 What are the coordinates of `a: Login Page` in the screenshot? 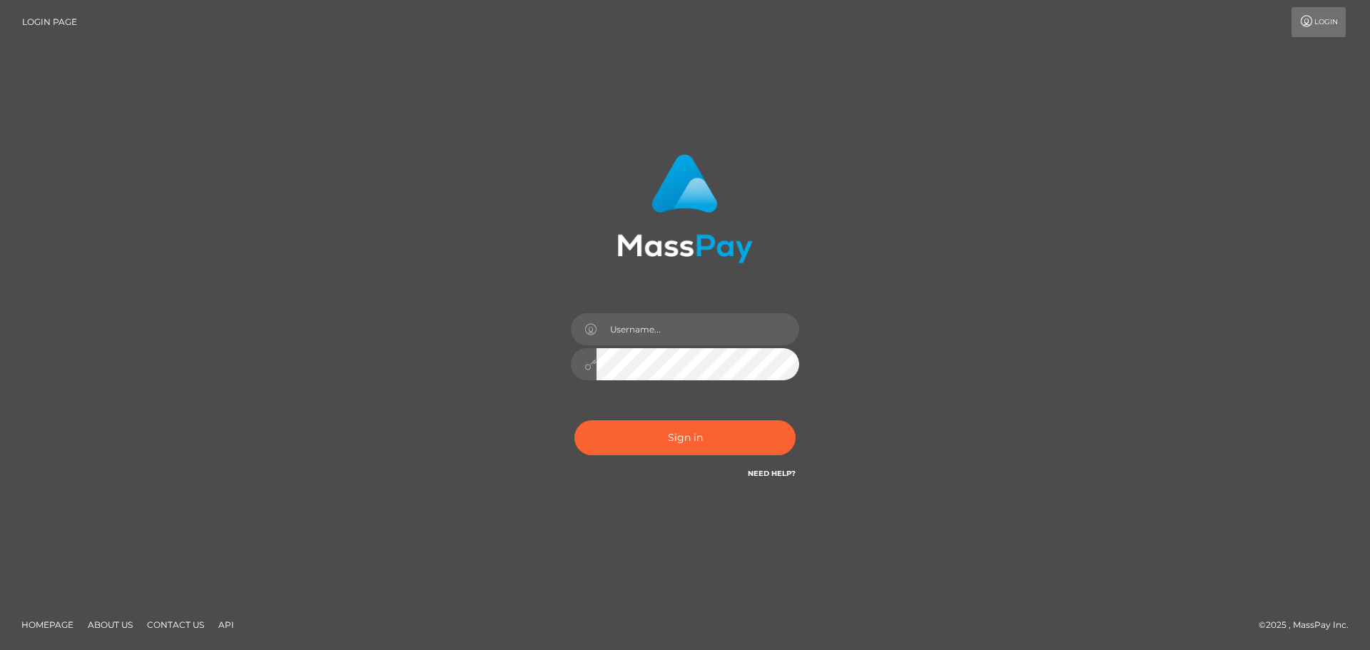 It's located at (49, 22).